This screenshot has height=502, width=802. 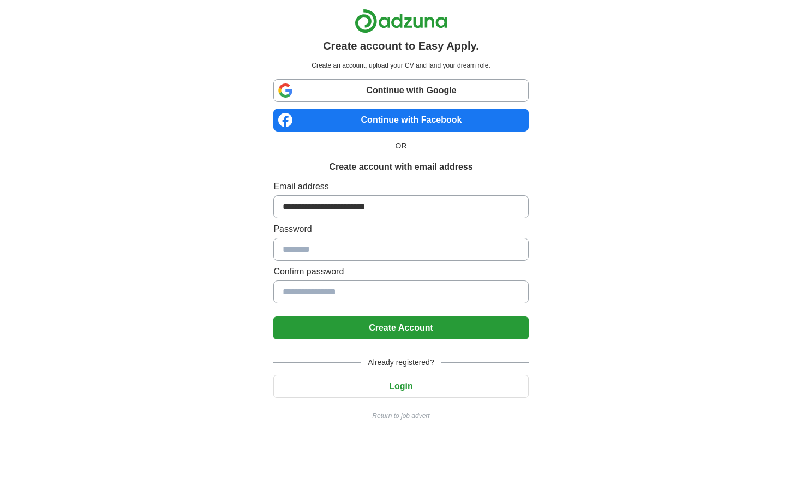 I want to click on a: Return to job advert, so click(x=400, y=416).